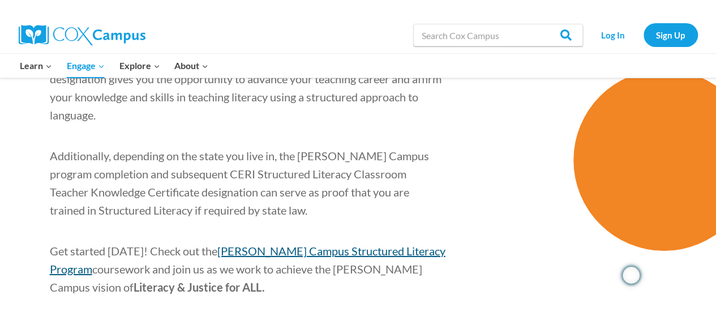  I want to click on button: Child menu of About, so click(191, 66).